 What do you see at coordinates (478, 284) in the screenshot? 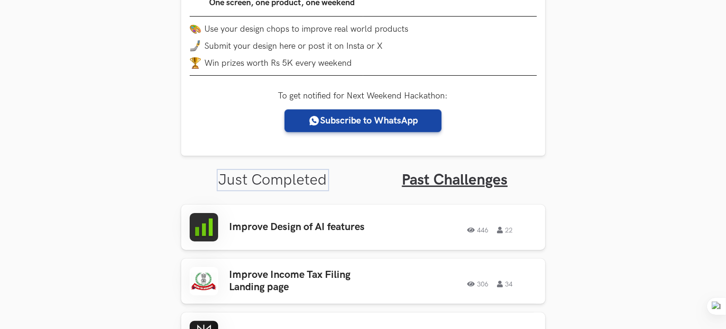
I see `span: 306` at bounding box center [478, 284].